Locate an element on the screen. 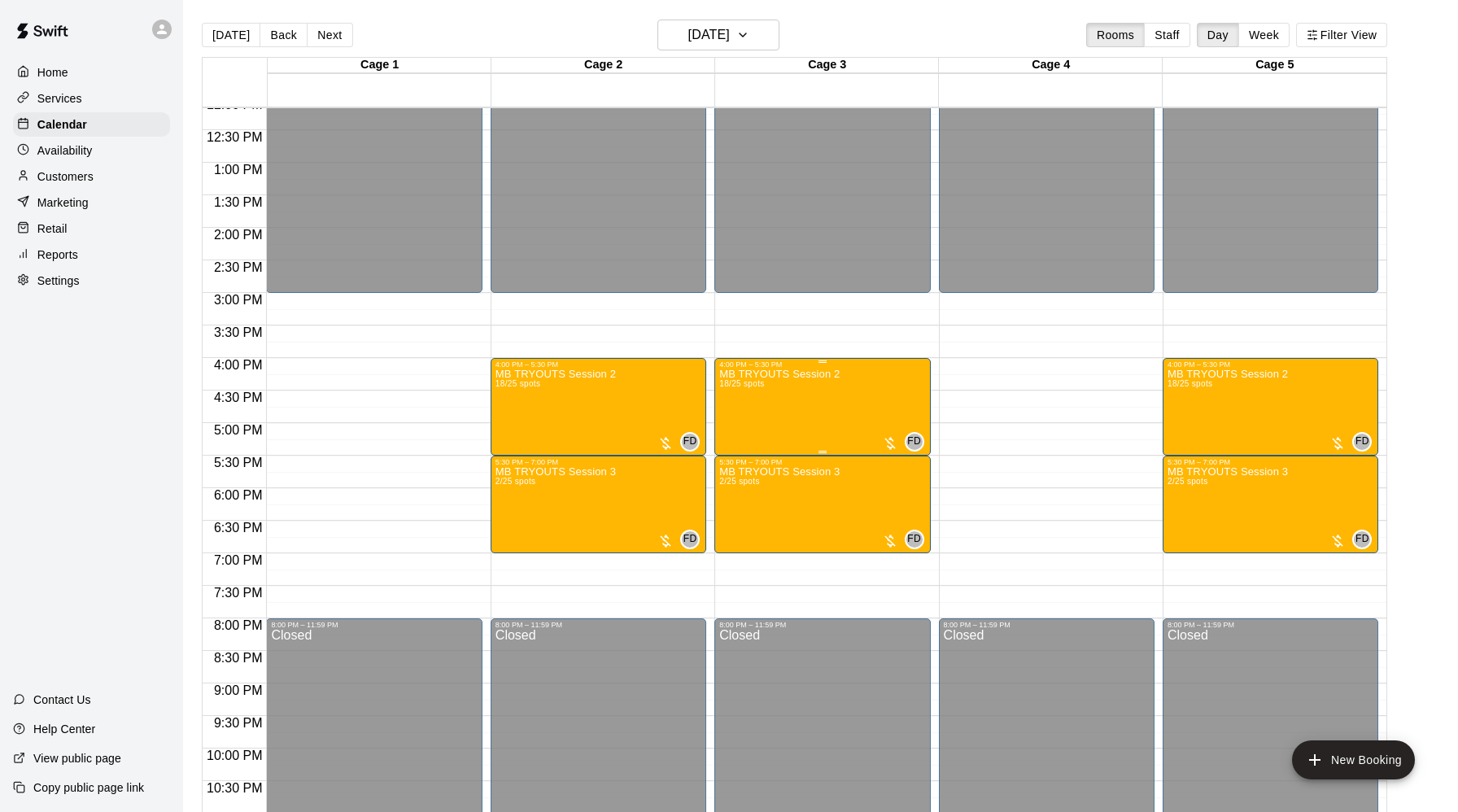 The height and width of the screenshot is (812, 1458). button: add is located at coordinates (1353, 760).